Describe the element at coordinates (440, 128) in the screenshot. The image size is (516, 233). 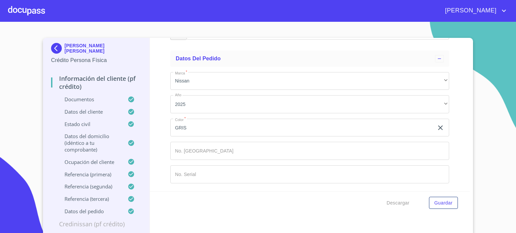
I see `button: clear input` at that location.